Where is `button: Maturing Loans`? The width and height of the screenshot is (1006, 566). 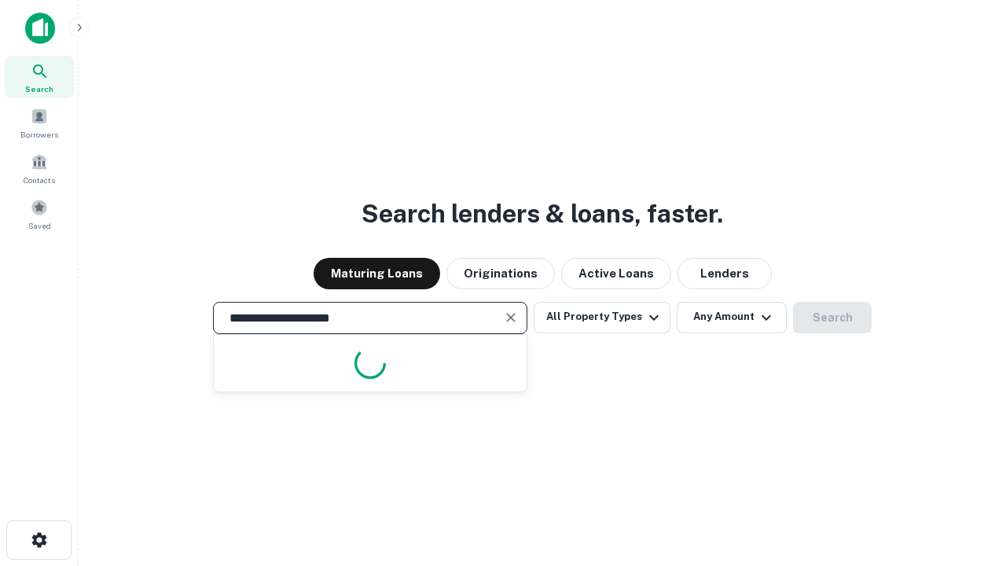
button: Maturing Loans is located at coordinates (377, 274).